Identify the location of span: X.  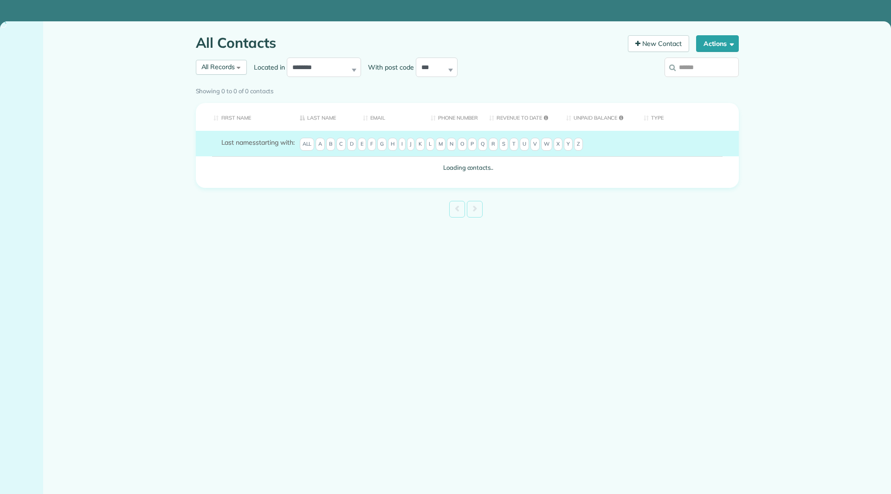
(557, 144).